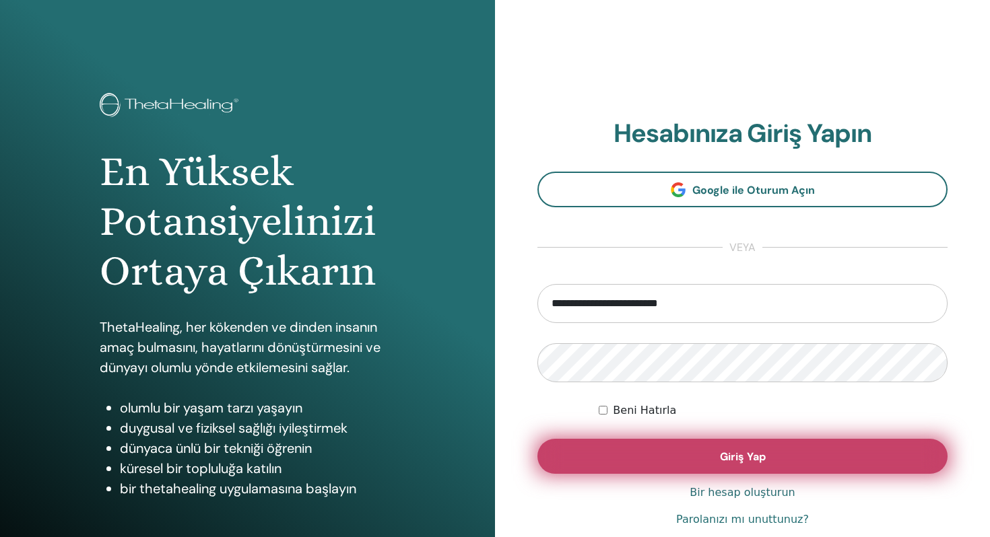 Image resolution: width=990 pixels, height=537 pixels. What do you see at coordinates (743, 133) in the screenshot?
I see `font: Hesabınıza Giriş Yapın` at bounding box center [743, 133].